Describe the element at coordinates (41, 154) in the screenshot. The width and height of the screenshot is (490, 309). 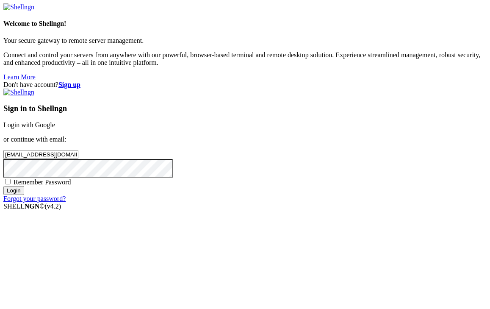
I see `input: Email address` at that location.